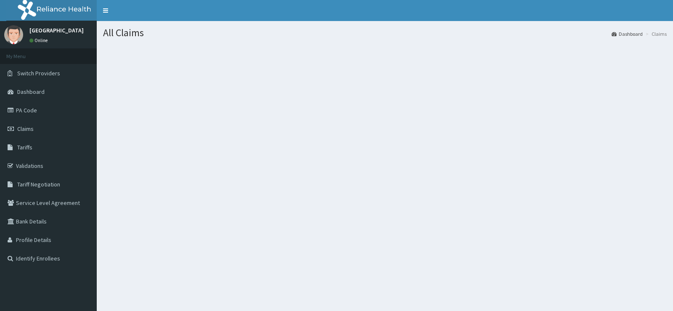 The width and height of the screenshot is (673, 311). Describe the element at coordinates (655, 34) in the screenshot. I see `li: Claims` at that location.